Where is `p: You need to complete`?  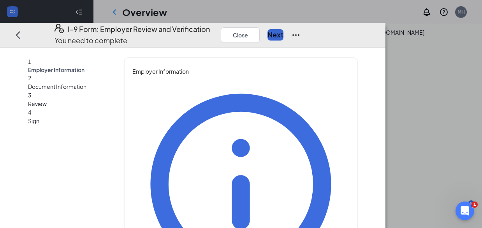 p: You need to complete is located at coordinates (132, 40).